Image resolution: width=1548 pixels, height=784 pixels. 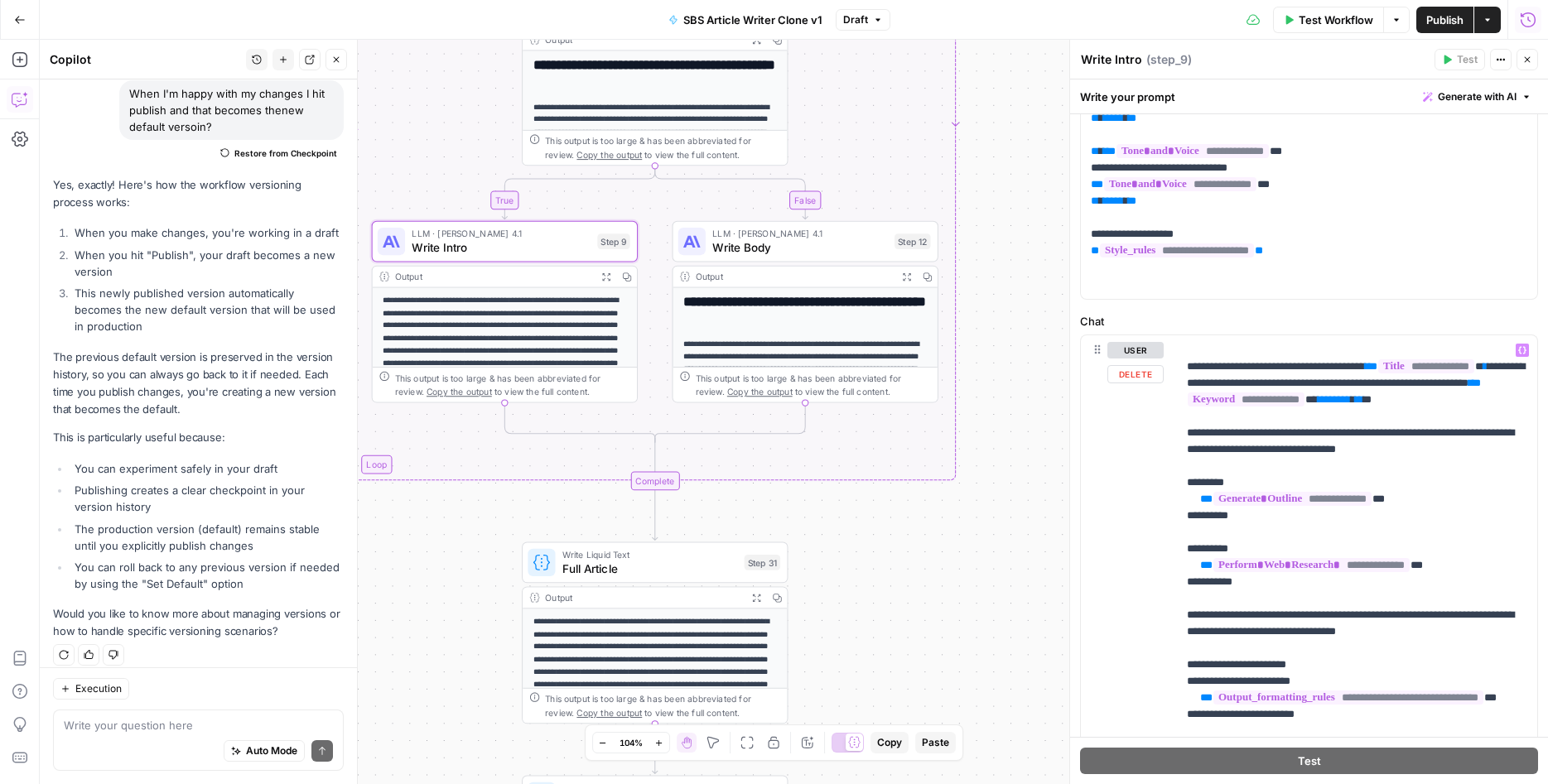 I want to click on button: Auto Mode, so click(x=264, y=750).